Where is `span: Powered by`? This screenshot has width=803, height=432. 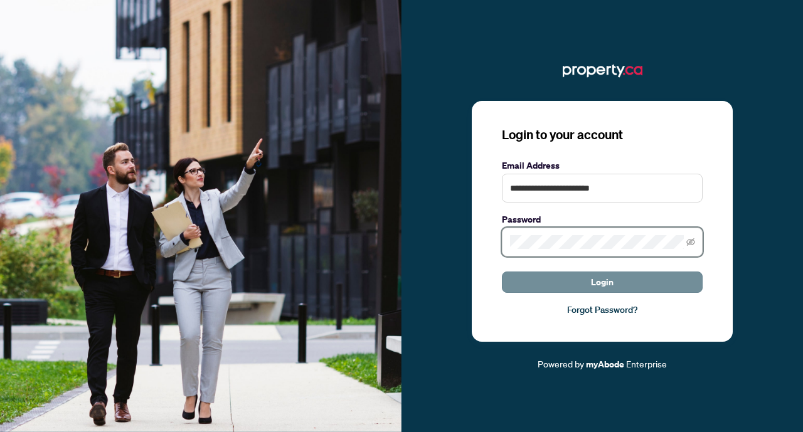
span: Powered by is located at coordinates (561, 364).